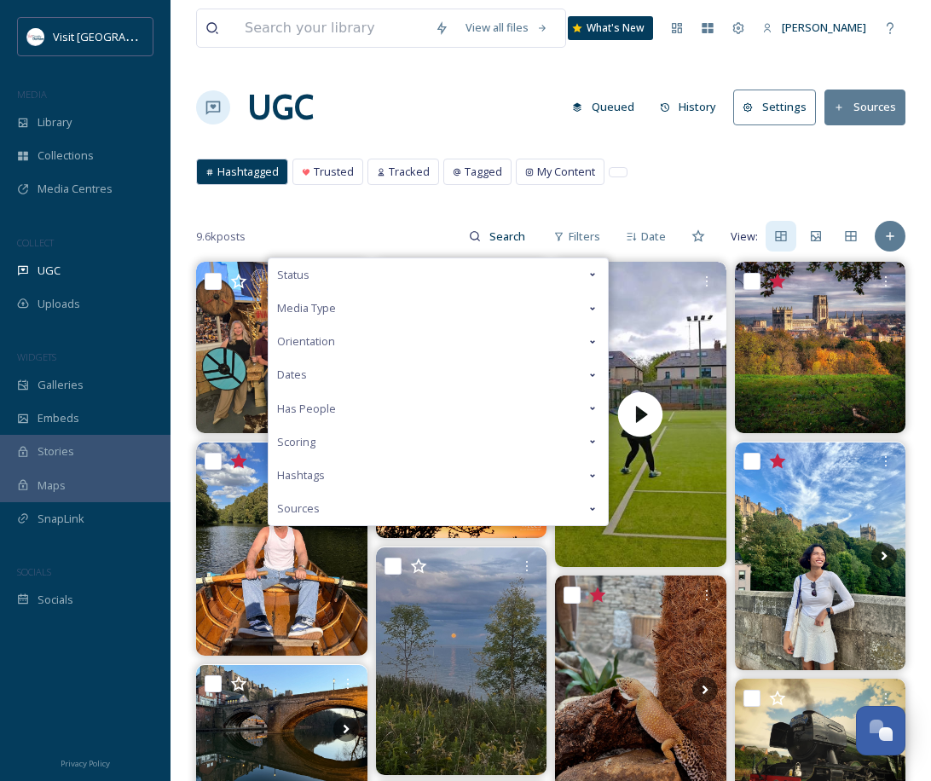 This screenshot has height=781, width=931. Describe the element at coordinates (864, 107) in the screenshot. I see `a: Sources` at that location.